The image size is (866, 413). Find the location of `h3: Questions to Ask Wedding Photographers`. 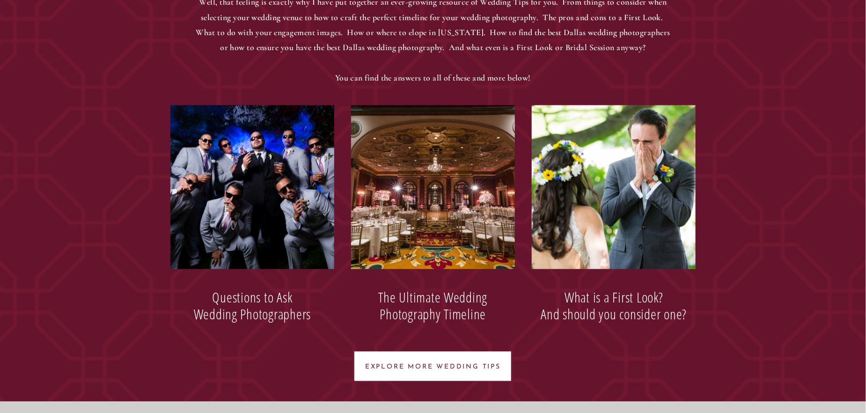

h3: Questions to Ask Wedding Photographers is located at coordinates (252, 307).